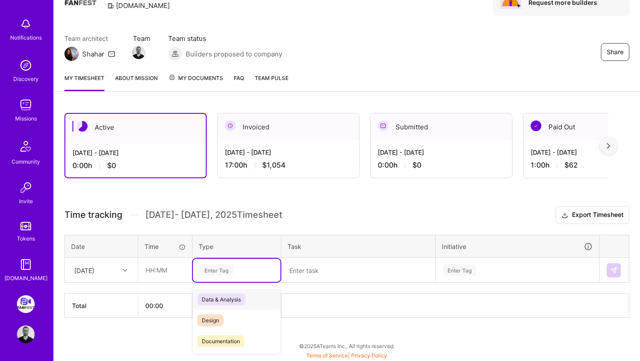  I want to click on span: Time tracking, so click(93, 215).